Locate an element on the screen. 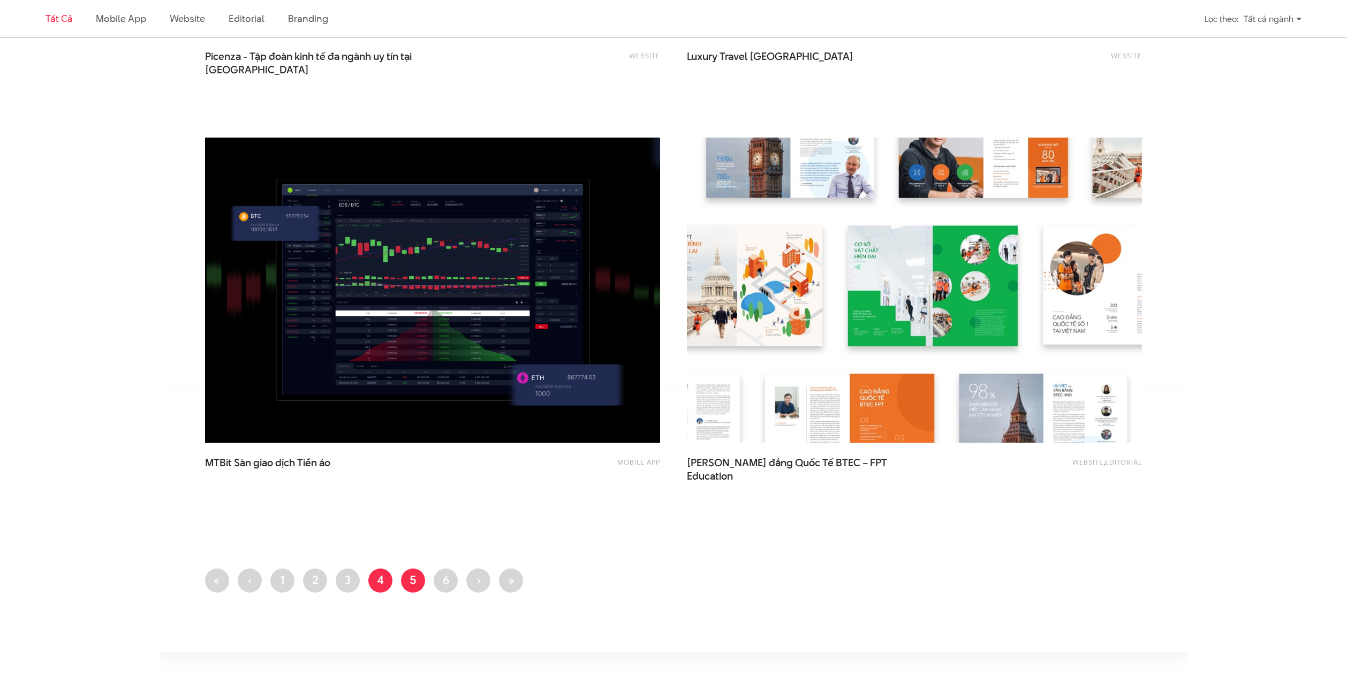 The width and height of the screenshot is (1347, 690). span: Picenza - Tập đoàn kinh tế đa ngành uy tín tại is located at coordinates (312, 63).